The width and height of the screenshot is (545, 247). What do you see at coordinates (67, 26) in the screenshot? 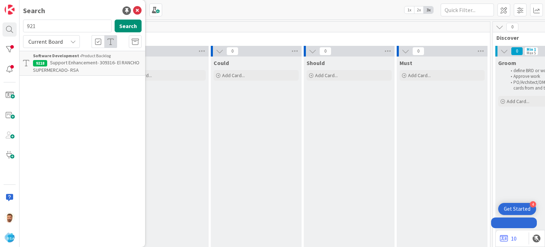
I see `input: Search for title...` at bounding box center [67, 26].